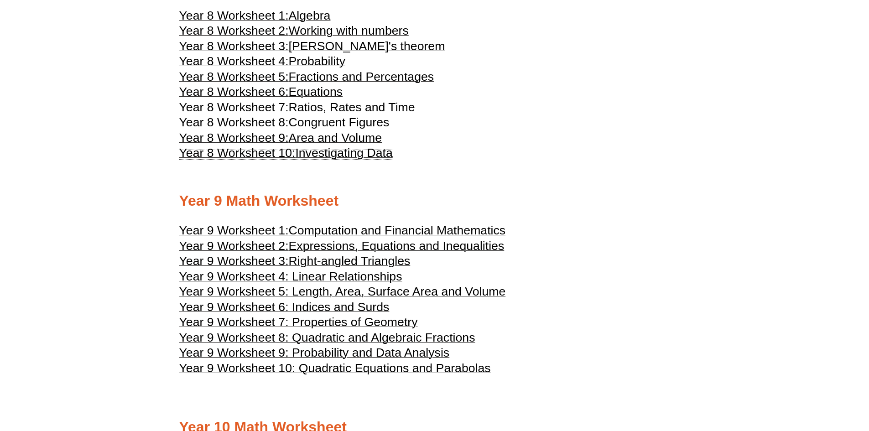  Describe the element at coordinates (343, 232) in the screenshot. I see `a: Year 9 Worksheet 1:Computation and Financial Mathematics` at that location.